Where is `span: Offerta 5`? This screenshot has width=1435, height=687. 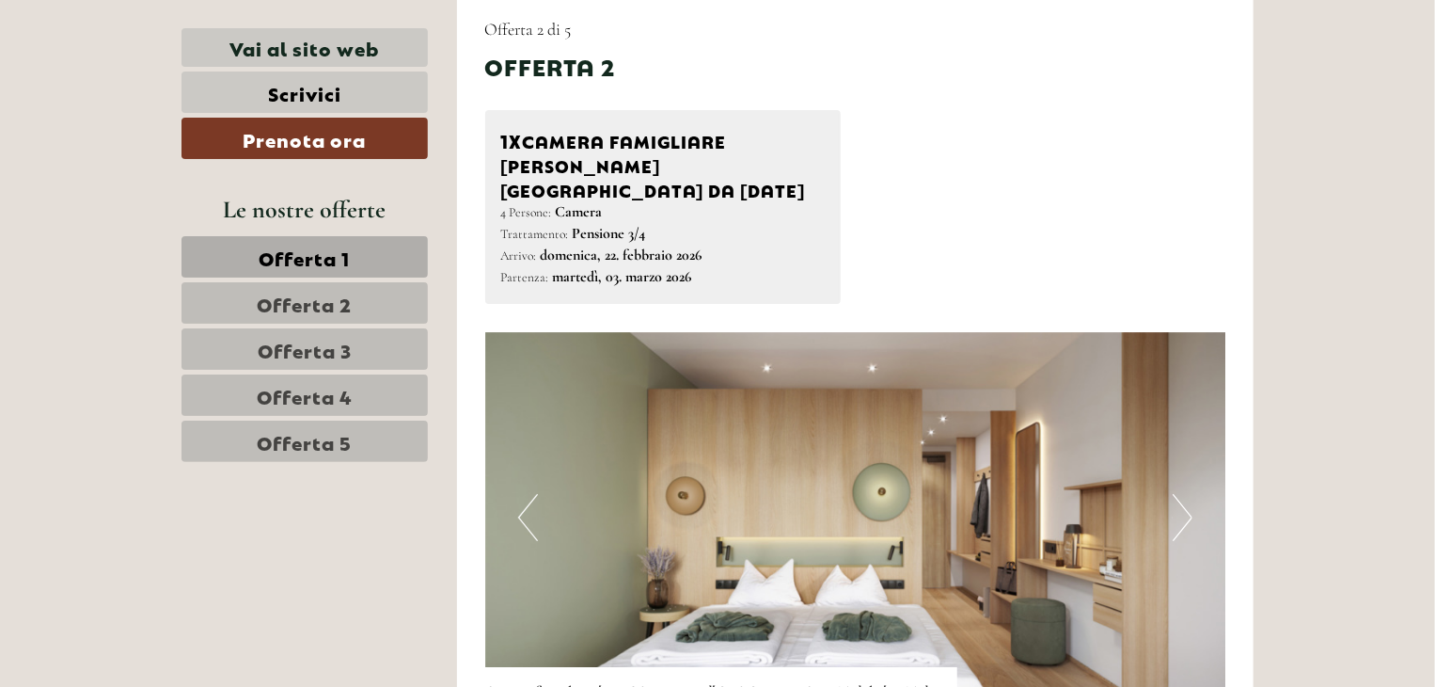 span: Offerta 5 is located at coordinates (305, 441).